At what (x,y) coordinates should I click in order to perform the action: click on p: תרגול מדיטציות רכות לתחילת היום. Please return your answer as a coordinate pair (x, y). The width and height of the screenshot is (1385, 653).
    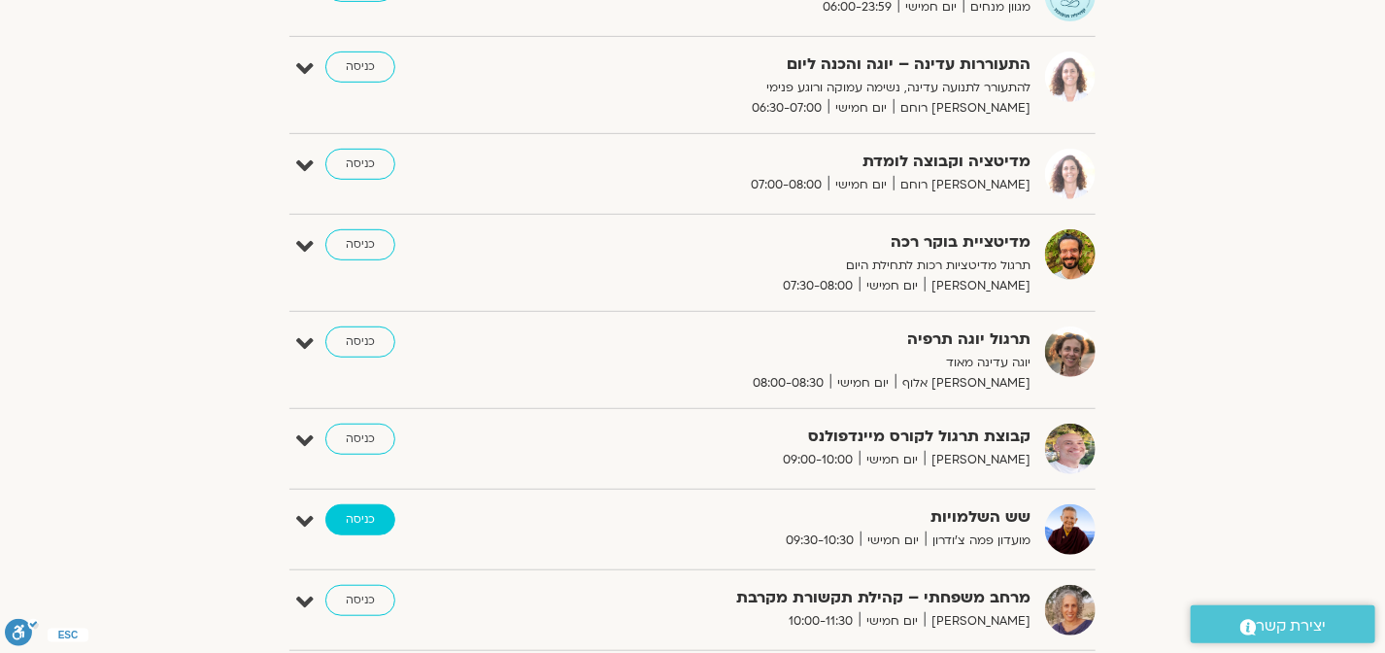
    Looking at the image, I should click on (792, 265).